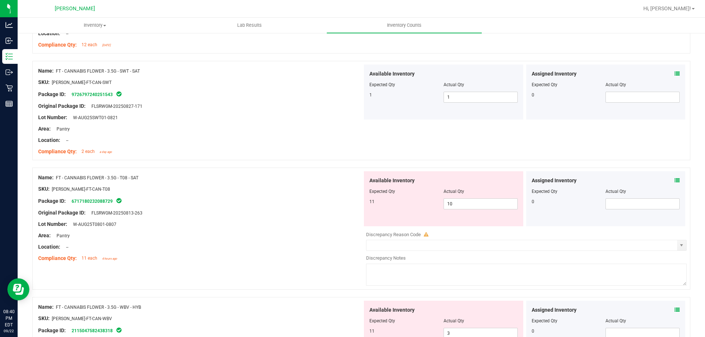  What do you see at coordinates (681, 245) in the screenshot?
I see `span: select` at bounding box center [681, 245].